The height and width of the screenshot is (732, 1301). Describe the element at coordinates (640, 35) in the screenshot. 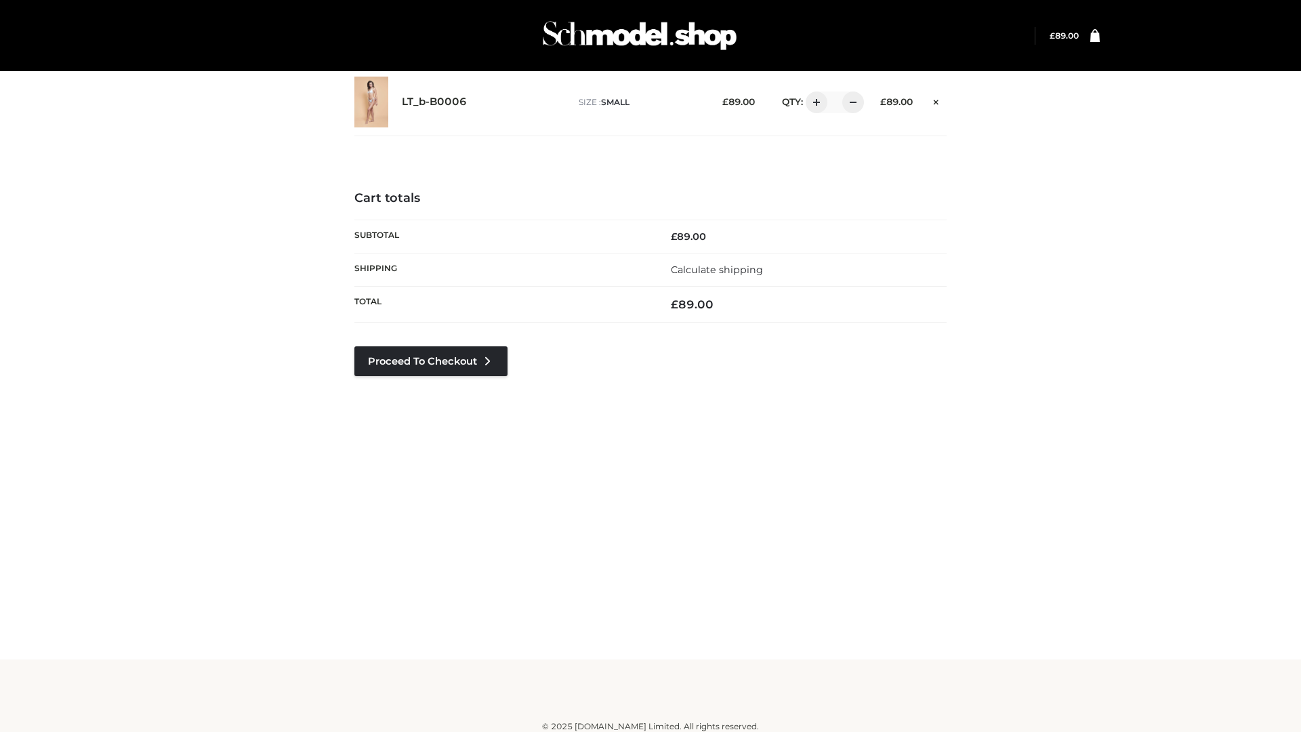

I see `img: Schmodel Admin 964` at that location.